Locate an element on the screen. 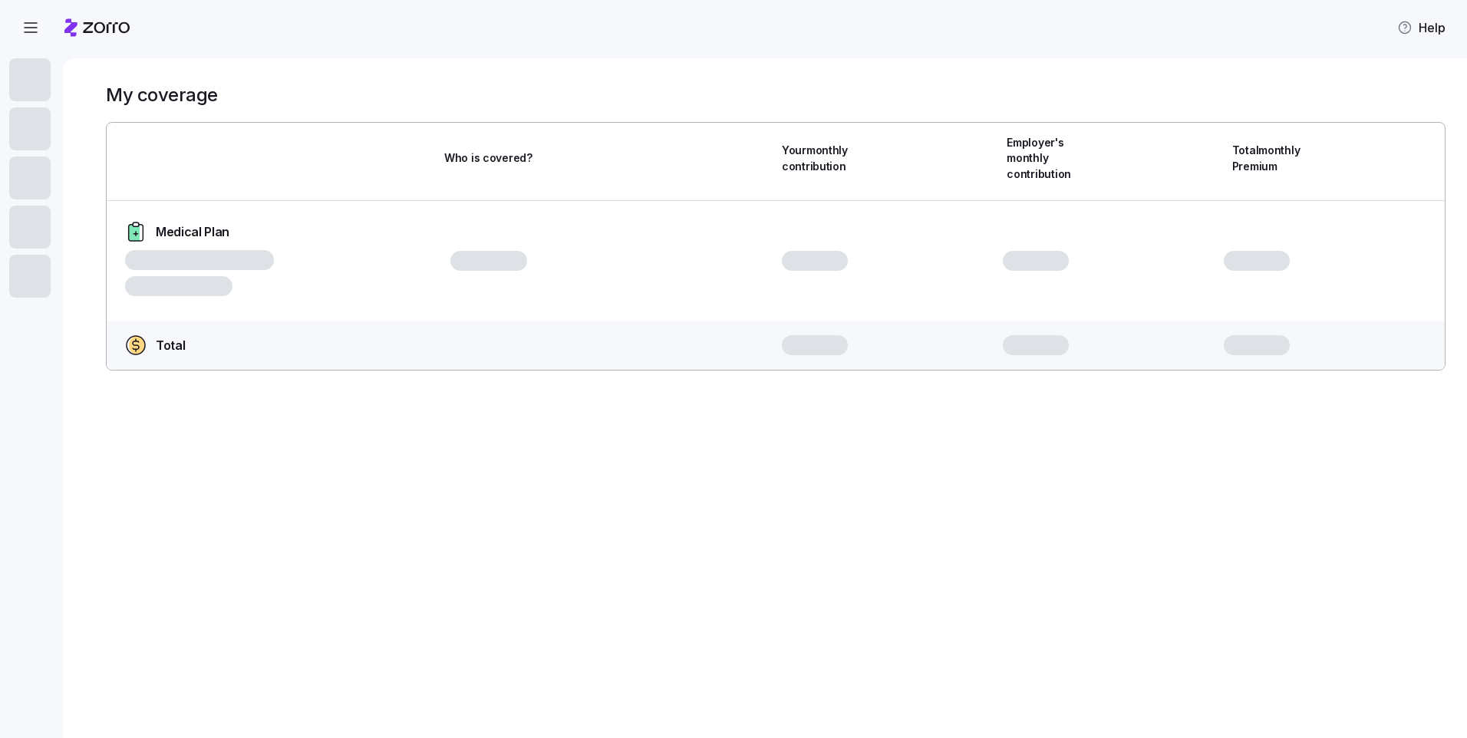 The width and height of the screenshot is (1467, 738). span: Help is located at coordinates (1421, 28).